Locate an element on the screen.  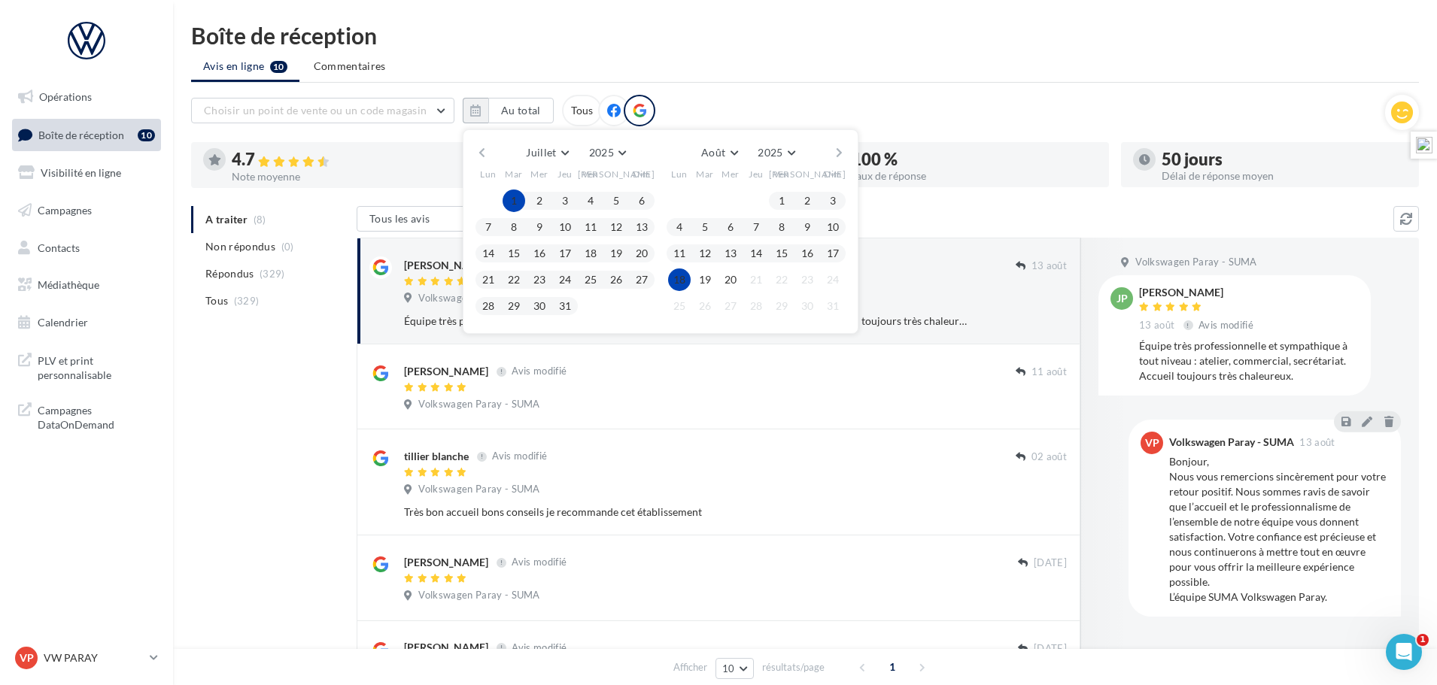
button: 14 is located at coordinates (488, 254).